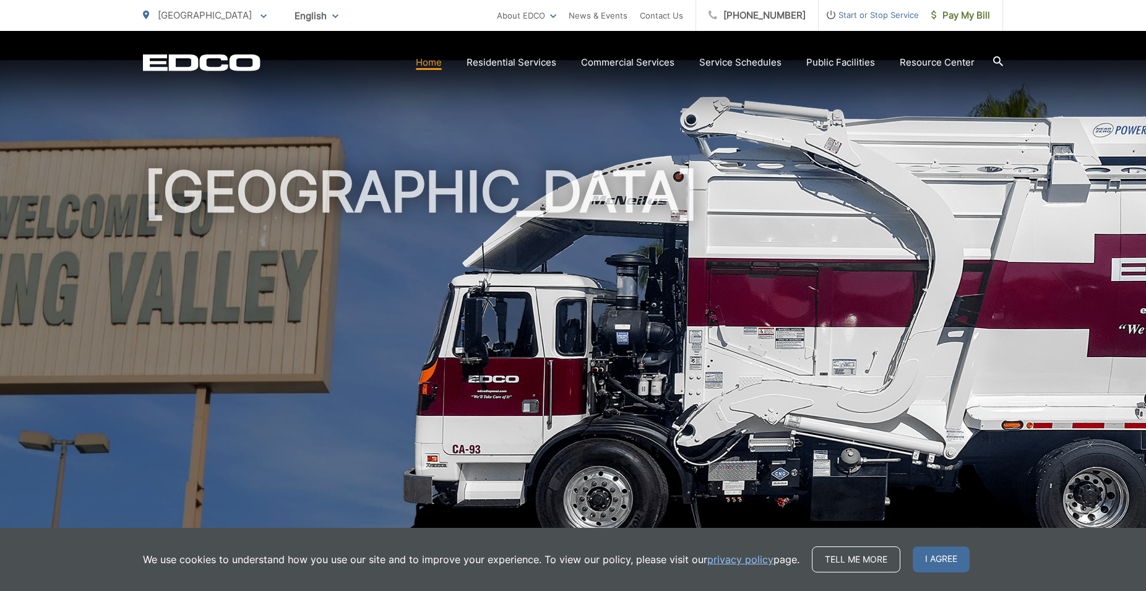  Describe the element at coordinates (937, 62) in the screenshot. I see `a: Resource Center` at that location.